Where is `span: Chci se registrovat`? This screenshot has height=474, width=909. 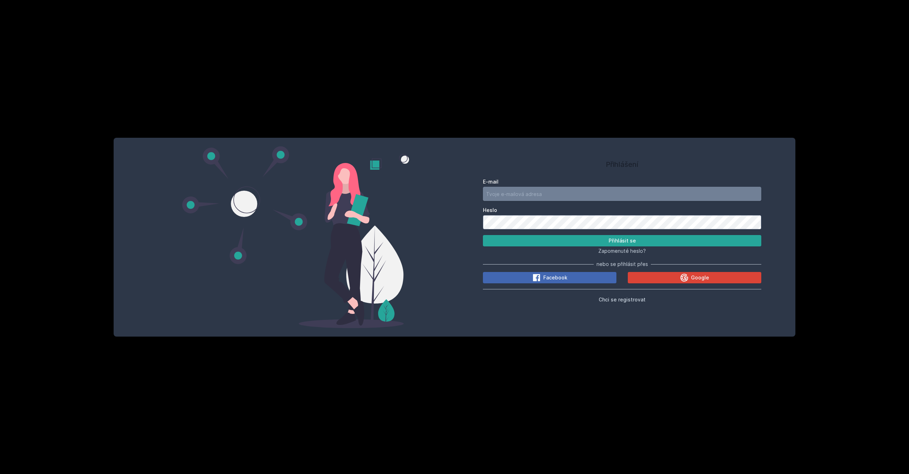 span: Chci se registrovat is located at coordinates (622, 299).